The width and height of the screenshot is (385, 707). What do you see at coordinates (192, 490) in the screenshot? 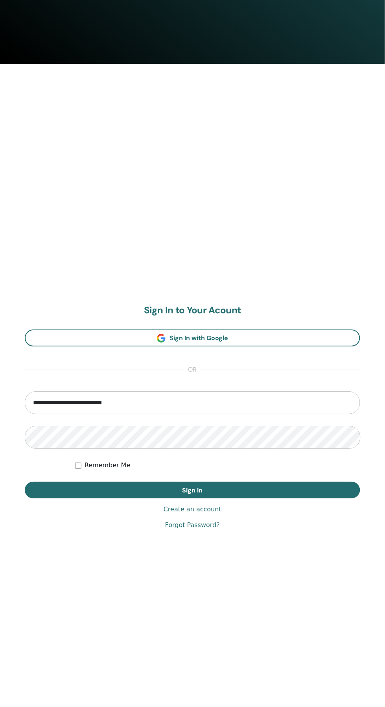
I see `button: Sign In` at bounding box center [192, 490].